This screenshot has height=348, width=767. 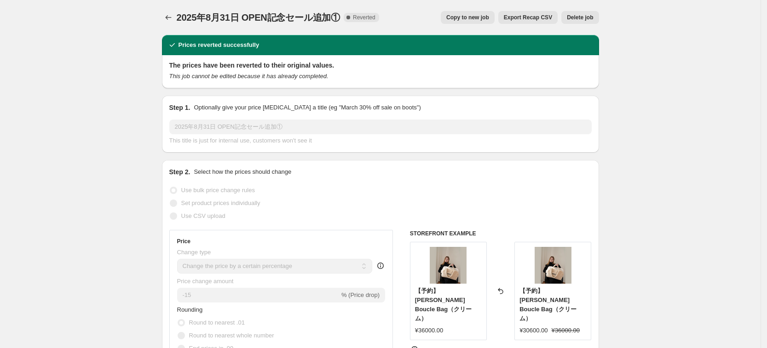 What do you see at coordinates (180, 172) in the screenshot?
I see `h2: Step 2.` at bounding box center [180, 172].